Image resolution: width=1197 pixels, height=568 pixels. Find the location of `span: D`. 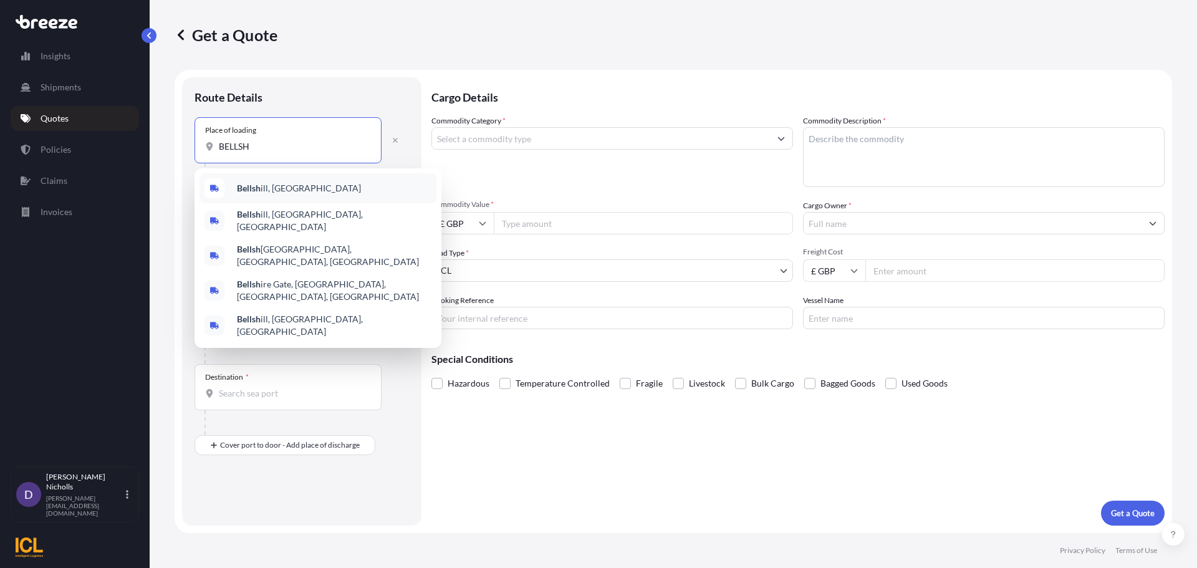

span: D is located at coordinates (29, 495).